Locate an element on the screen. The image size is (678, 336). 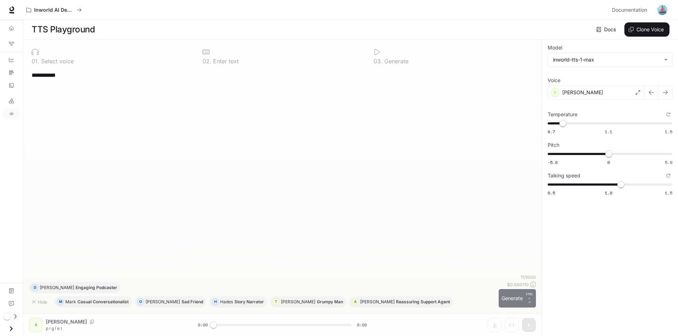
a: Docs is located at coordinates (607, 29).